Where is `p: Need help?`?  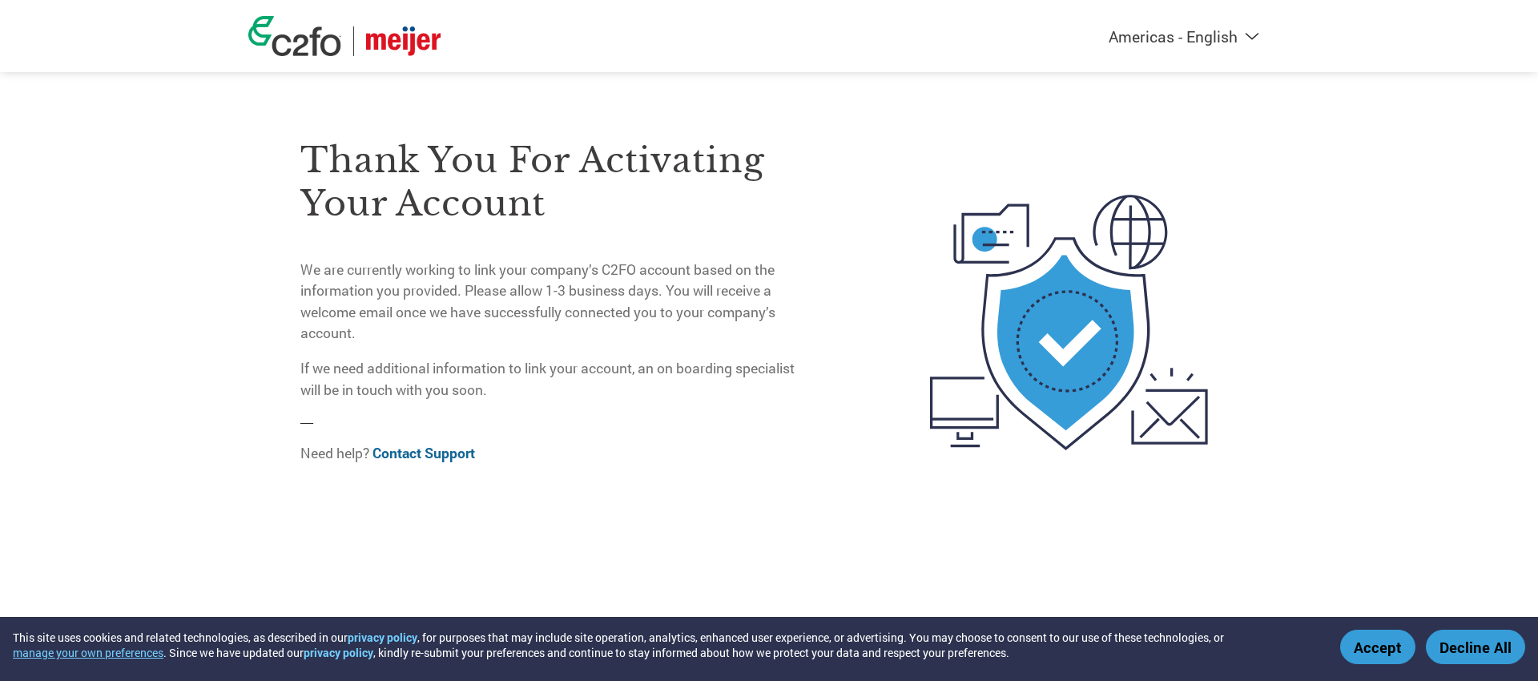
p: Need help? is located at coordinates (553, 453).